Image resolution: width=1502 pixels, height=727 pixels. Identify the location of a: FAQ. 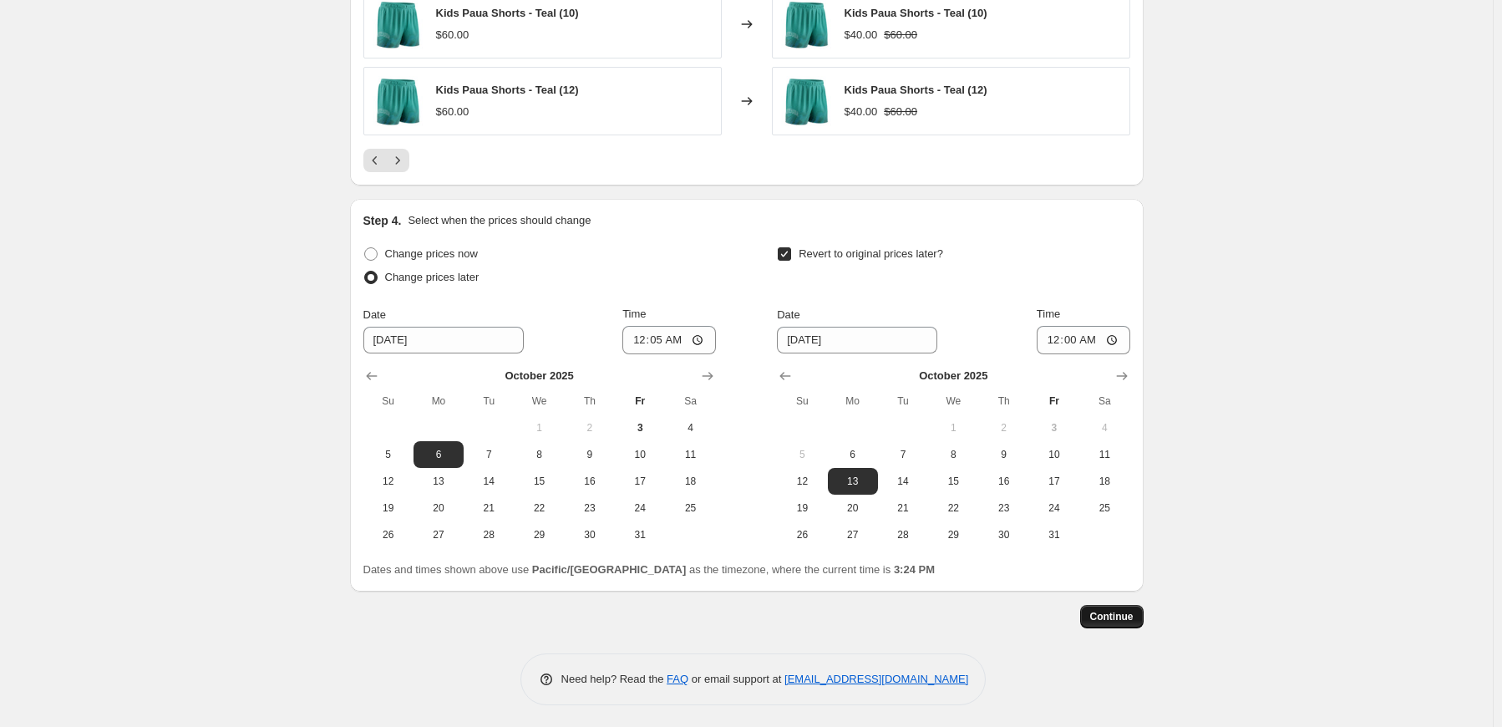
(677, 678).